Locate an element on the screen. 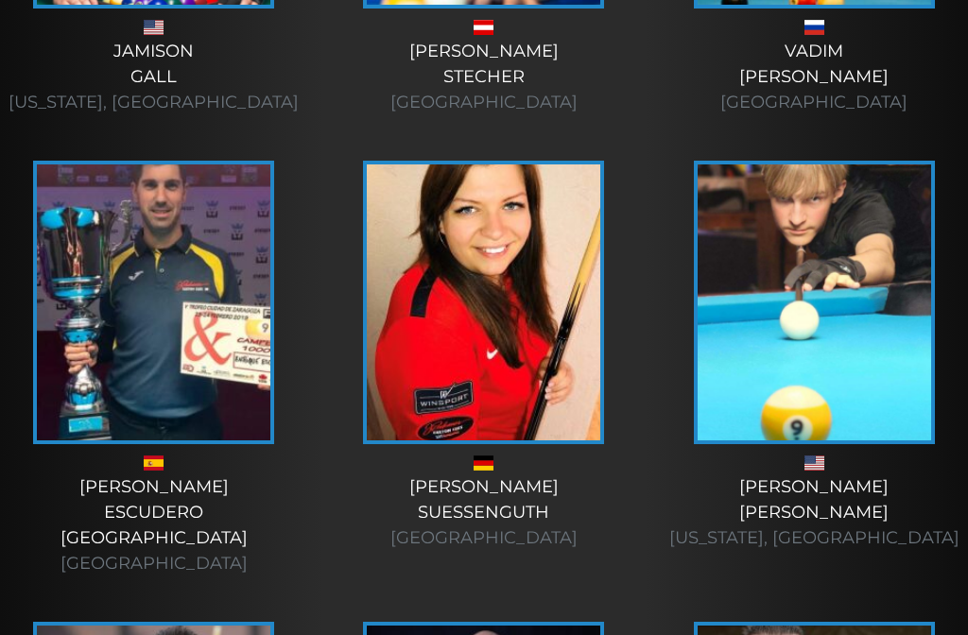 This screenshot has height=635, width=968. img: melanie-sussenguth-225x320.jpg is located at coordinates (483, 302).